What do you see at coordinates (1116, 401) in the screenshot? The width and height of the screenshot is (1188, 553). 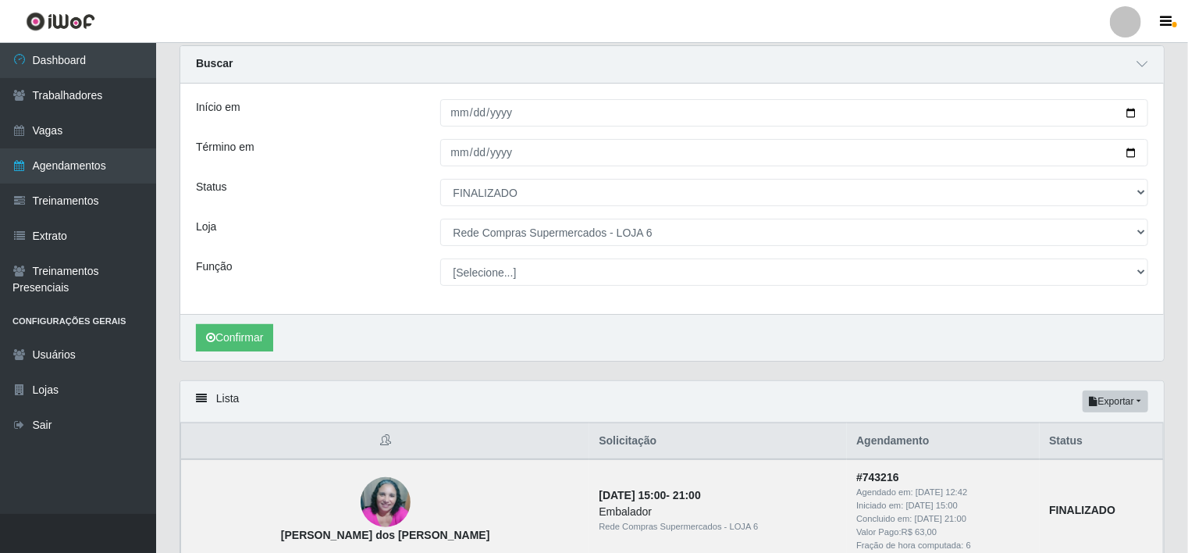 I see `button: Exportar` at bounding box center [1116, 401].